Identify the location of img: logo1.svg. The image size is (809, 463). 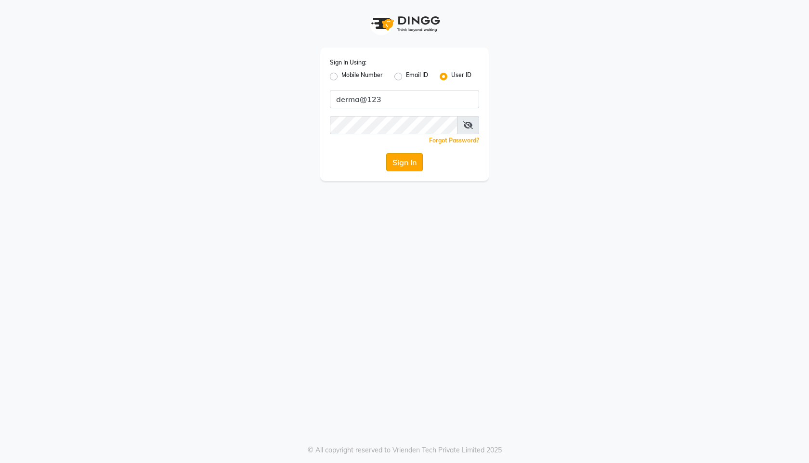
(404, 24).